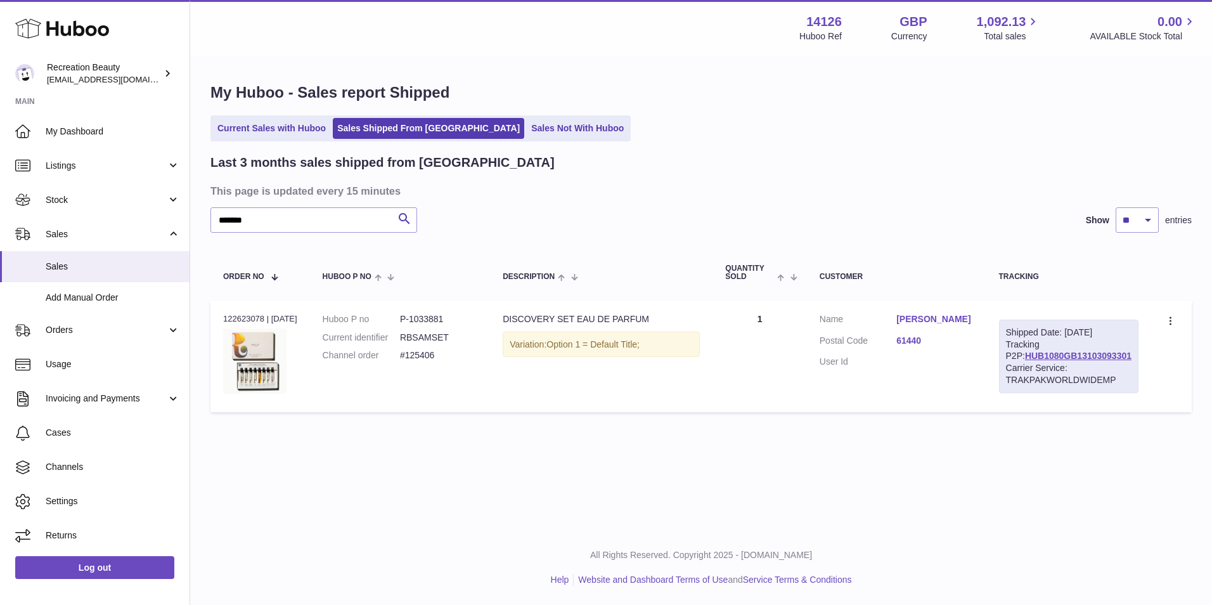  What do you see at coordinates (1001, 22) in the screenshot?
I see `span: 1,092.13` at bounding box center [1001, 22].